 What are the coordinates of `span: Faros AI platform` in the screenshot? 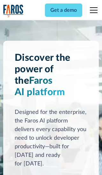 It's located at (40, 86).